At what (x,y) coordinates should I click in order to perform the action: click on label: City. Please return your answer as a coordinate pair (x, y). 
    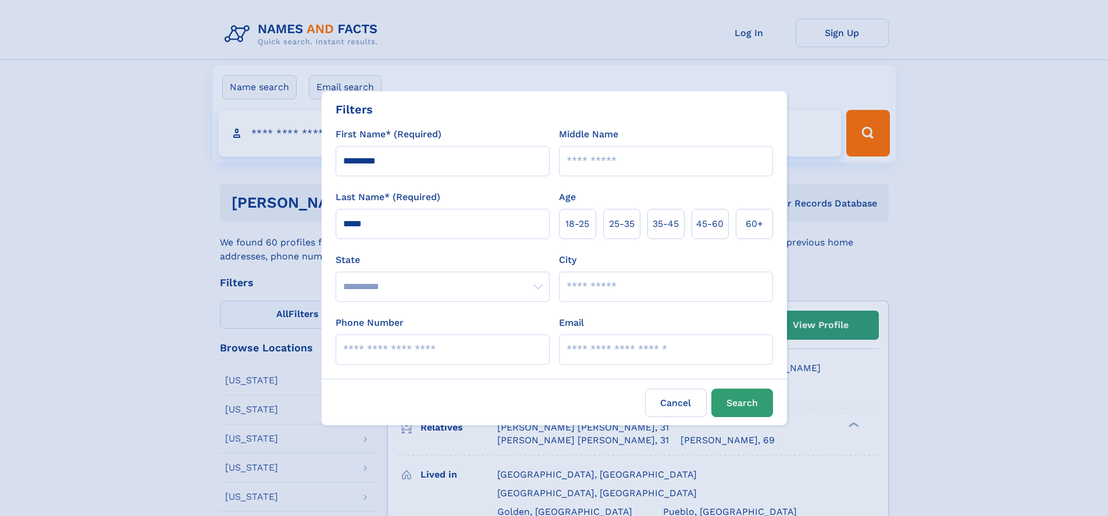
    Looking at the image, I should click on (568, 260).